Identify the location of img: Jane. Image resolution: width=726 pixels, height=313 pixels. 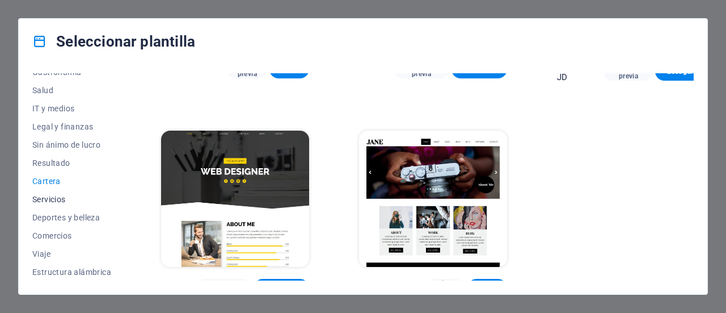
(433, 199).